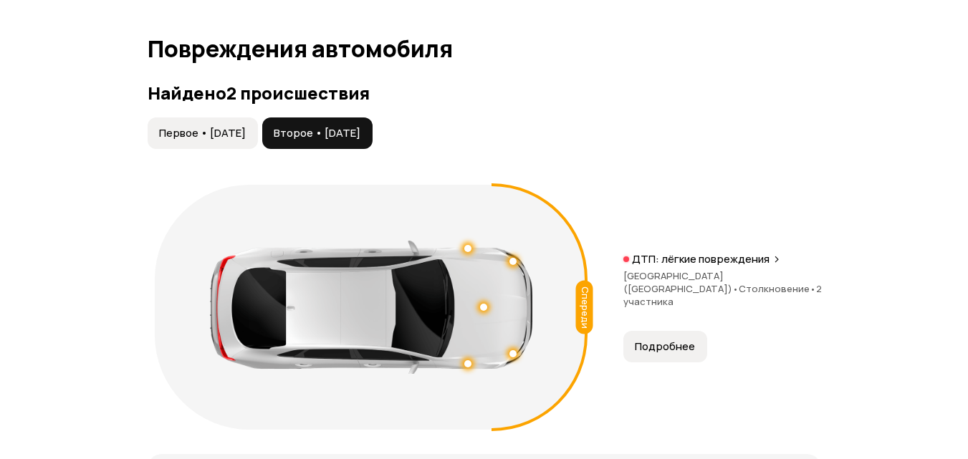  I want to click on span: 2 участника, so click(722, 295).